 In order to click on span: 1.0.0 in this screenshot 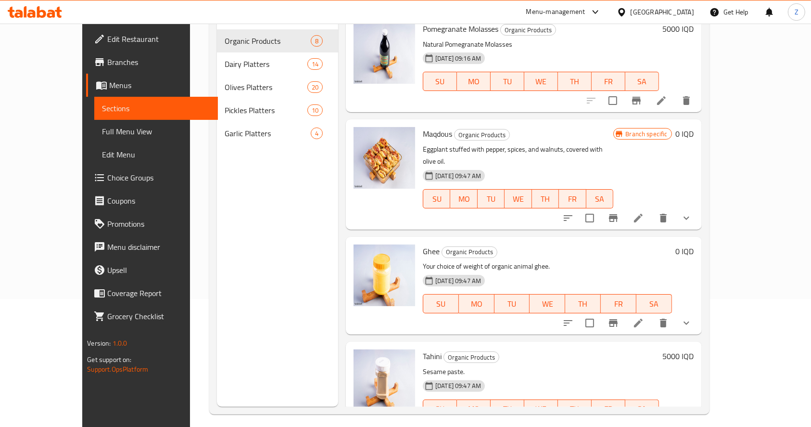, I will do `click(120, 343)`.